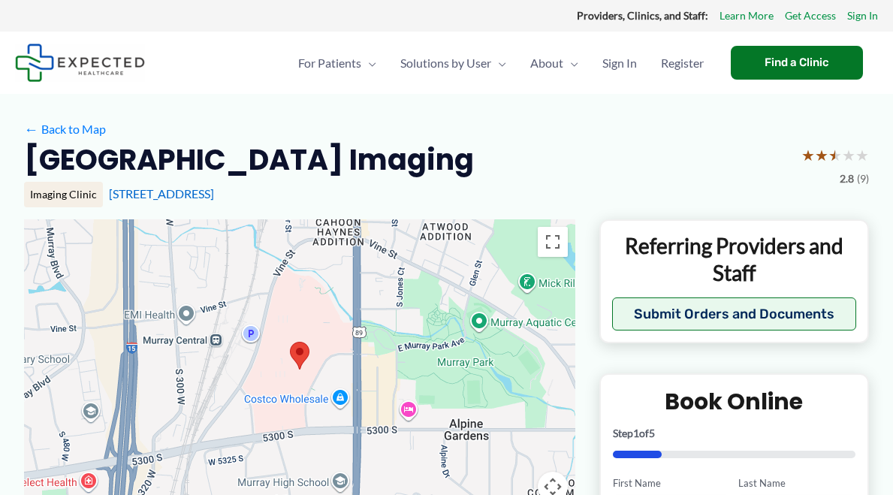  I want to click on span: About, so click(546, 63).